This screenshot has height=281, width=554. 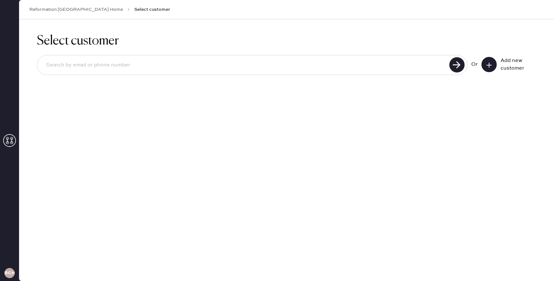 I want to click on h3: RCHA, so click(x=10, y=273).